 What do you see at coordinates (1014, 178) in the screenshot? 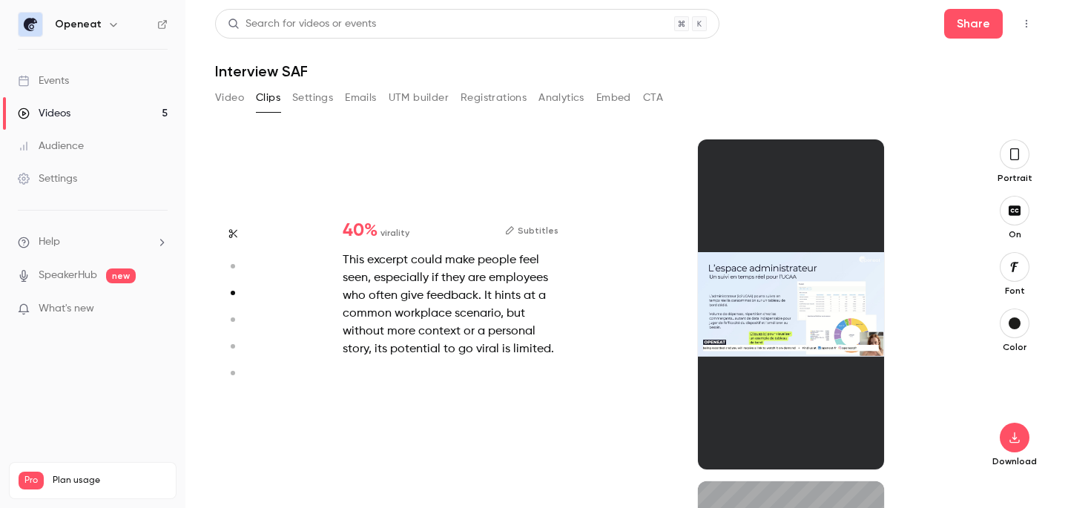
I see `p: Portrait` at bounding box center [1014, 178].